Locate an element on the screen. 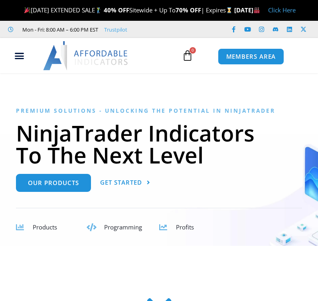 This screenshot has width=318, height=301. a: 0 is located at coordinates (188, 56).